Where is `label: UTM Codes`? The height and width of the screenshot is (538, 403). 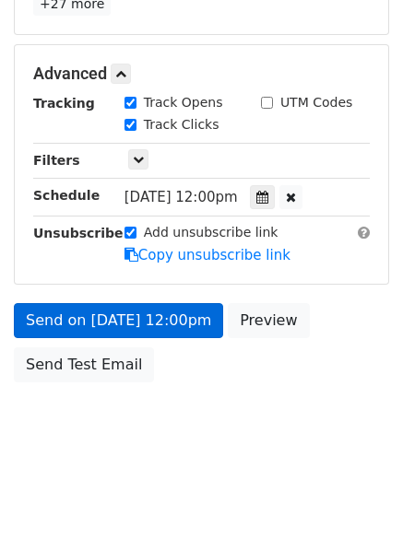 label: UTM Codes is located at coordinates (316, 102).